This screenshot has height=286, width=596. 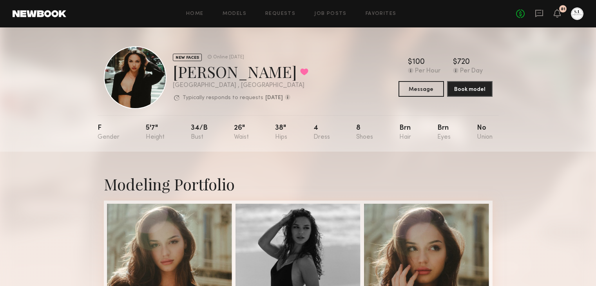 I want to click on div: Per Hour, so click(x=428, y=71).